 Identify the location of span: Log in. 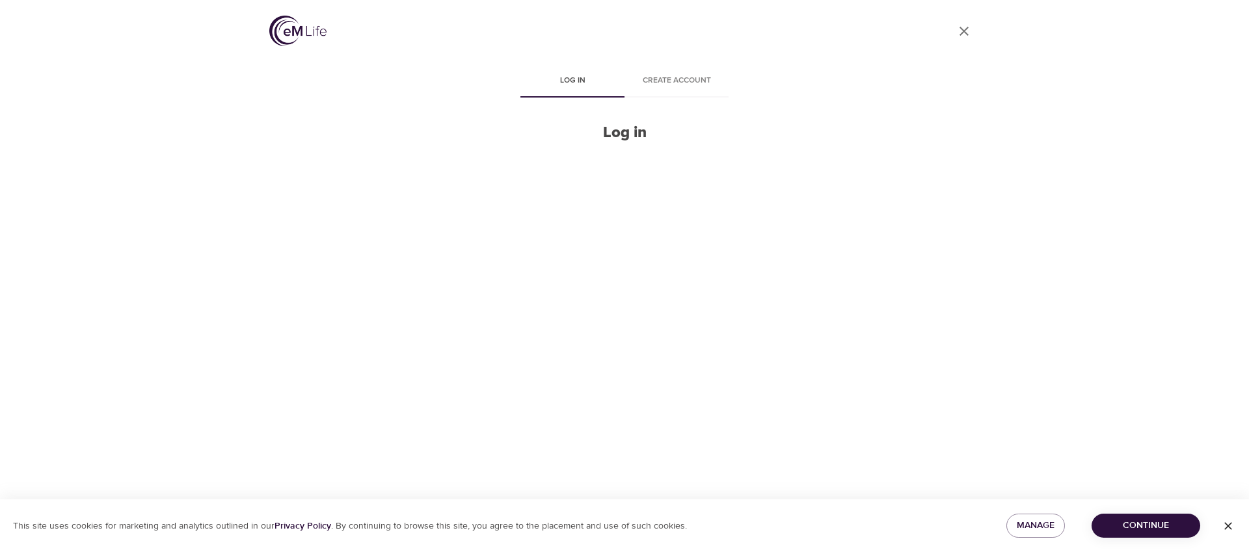
(572, 81).